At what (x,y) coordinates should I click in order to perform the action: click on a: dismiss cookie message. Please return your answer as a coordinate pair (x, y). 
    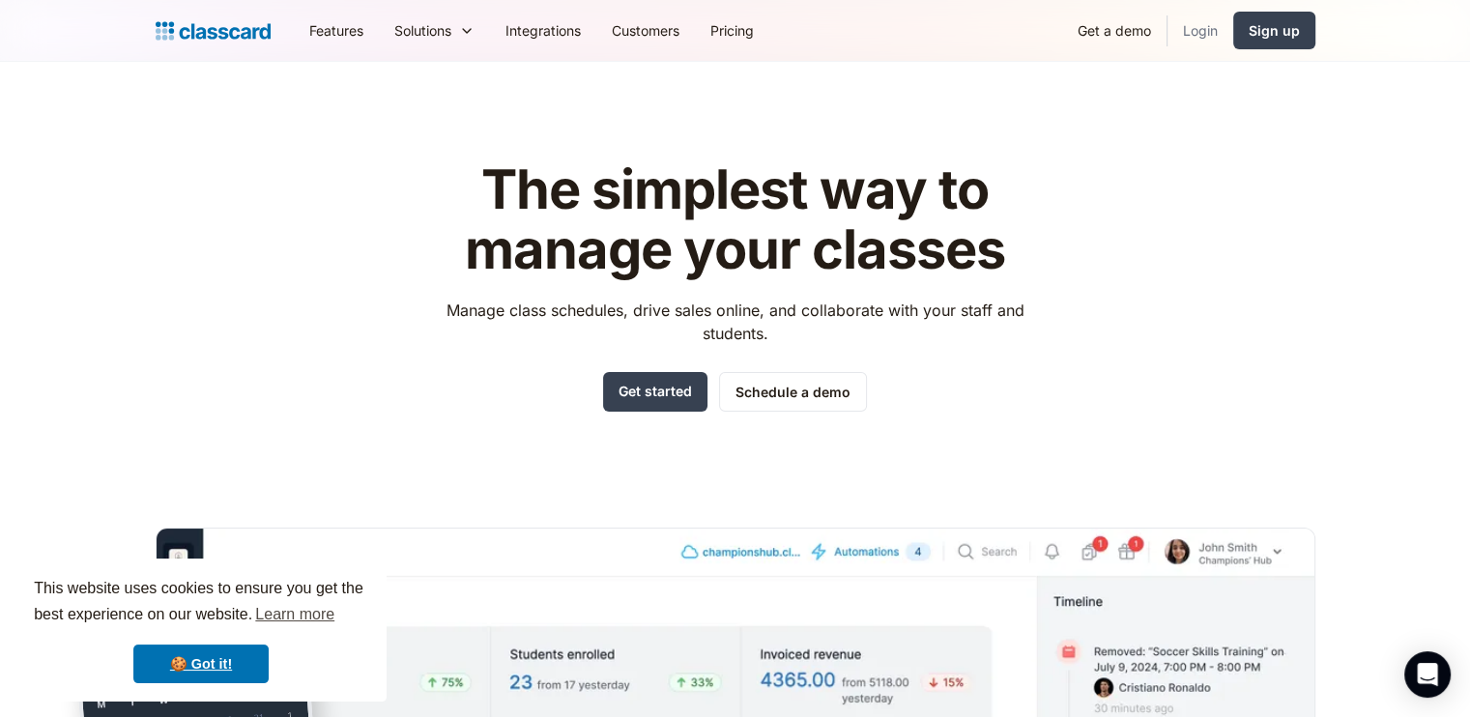
    Looking at the image, I should click on (201, 664).